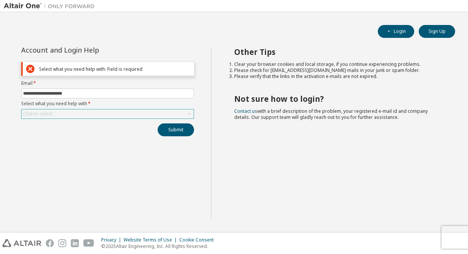 This screenshot has height=254, width=468. I want to click on button: Submit, so click(176, 130).